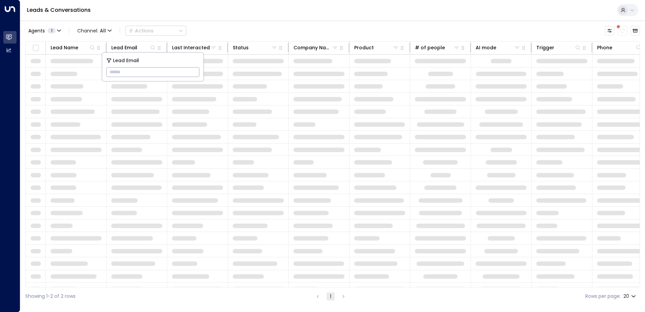 This screenshot has width=645, height=312. Describe the element at coordinates (623, 31) in the screenshot. I see `span: There are new threads available. Refresh the grid to view the latest updates.` at that location.